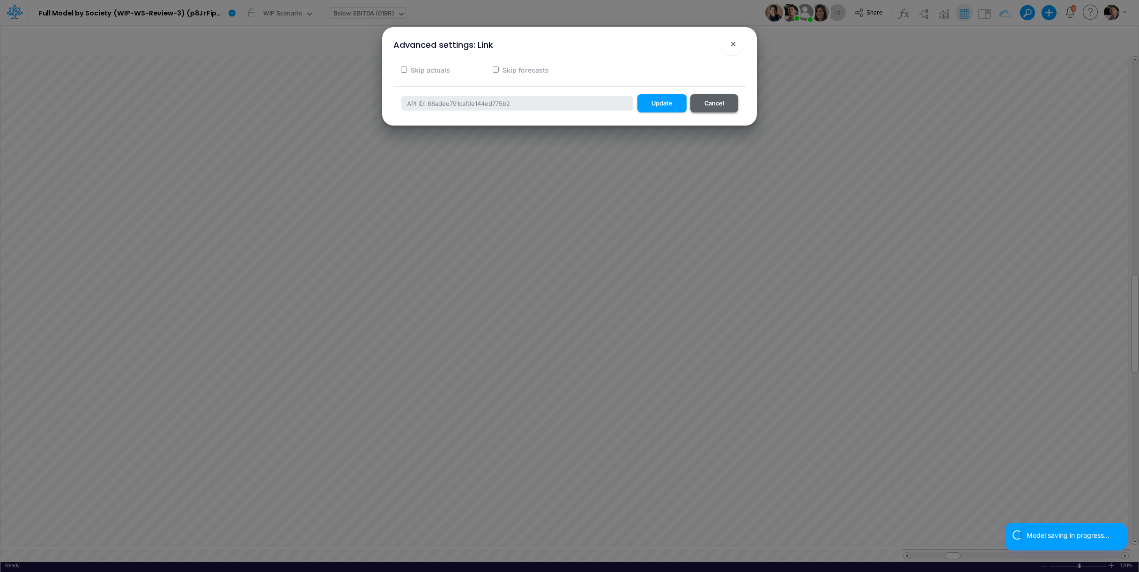  Describe the element at coordinates (733, 44) in the screenshot. I see `button: Close` at that location.